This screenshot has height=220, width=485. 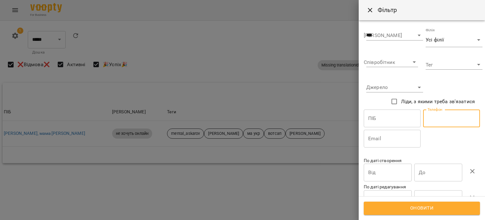 What do you see at coordinates (422, 187) in the screenshot?
I see `p: По даті редагування` at bounding box center [422, 187].